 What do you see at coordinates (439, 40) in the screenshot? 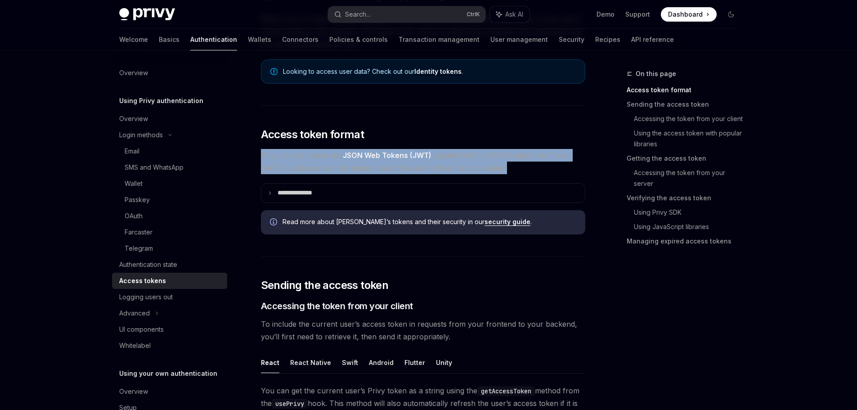
I see `a: Transaction management` at bounding box center [439, 40].